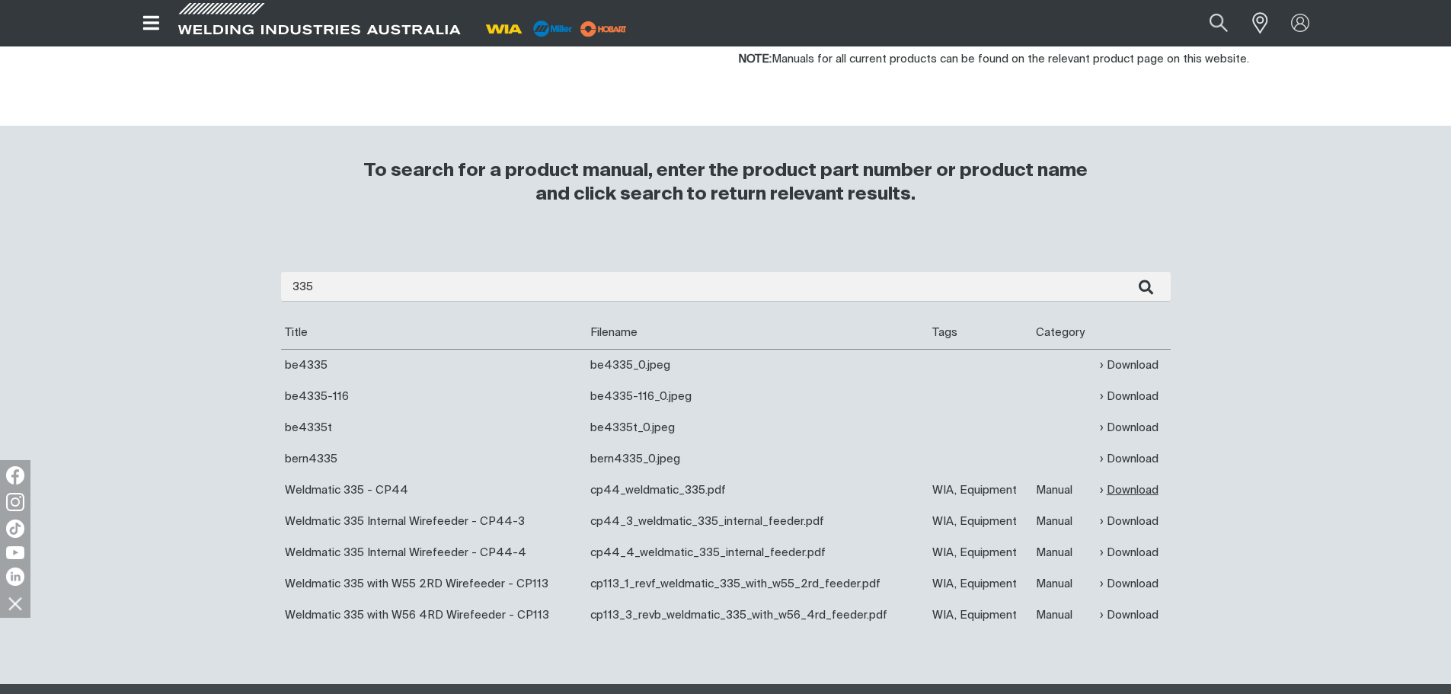 This screenshot has height=694, width=1451. What do you see at coordinates (758, 583) in the screenshot?
I see `td: cp113_1_revf_weldmatic_335_with_w55_2rd_feeder.pdf` at bounding box center [758, 583].